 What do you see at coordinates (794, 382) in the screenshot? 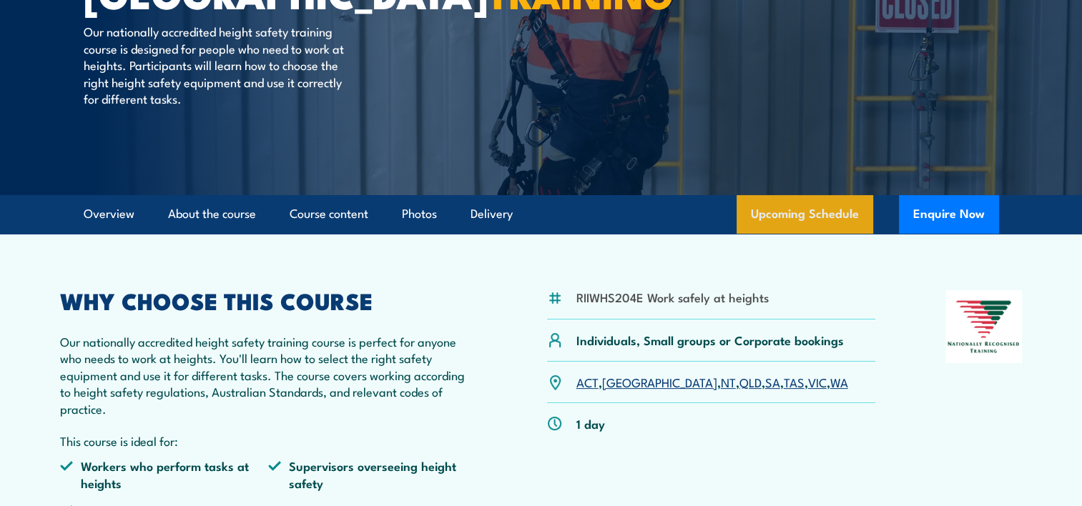
I see `a: TAS` at bounding box center [794, 382].